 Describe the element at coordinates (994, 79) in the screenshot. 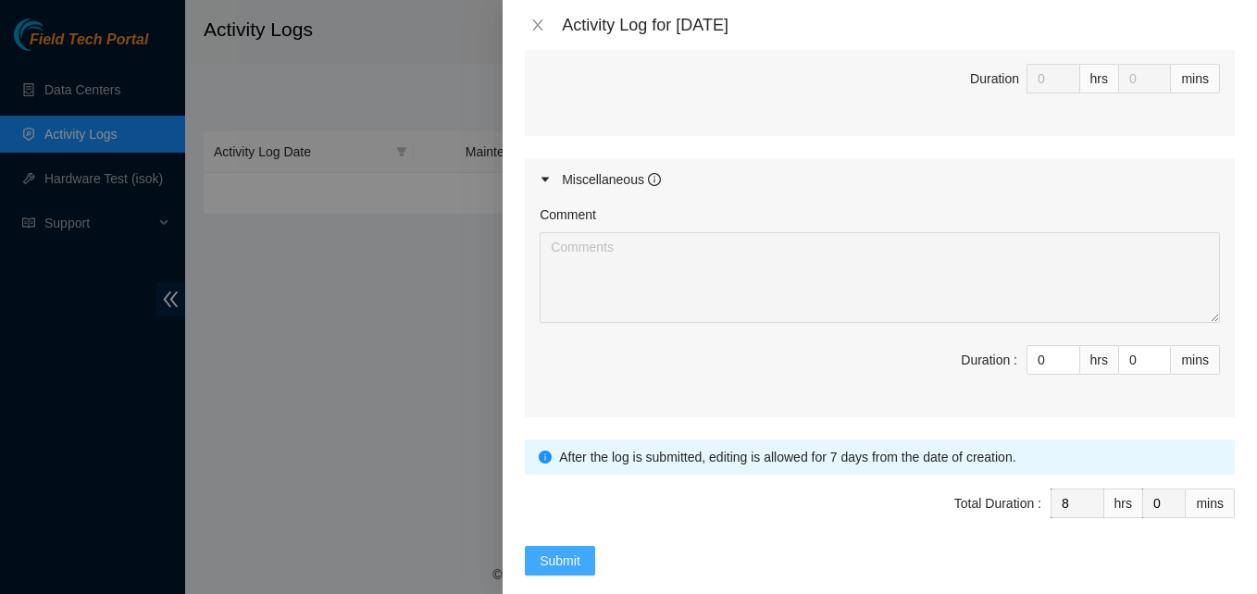

I see `div: Duration` at that location.